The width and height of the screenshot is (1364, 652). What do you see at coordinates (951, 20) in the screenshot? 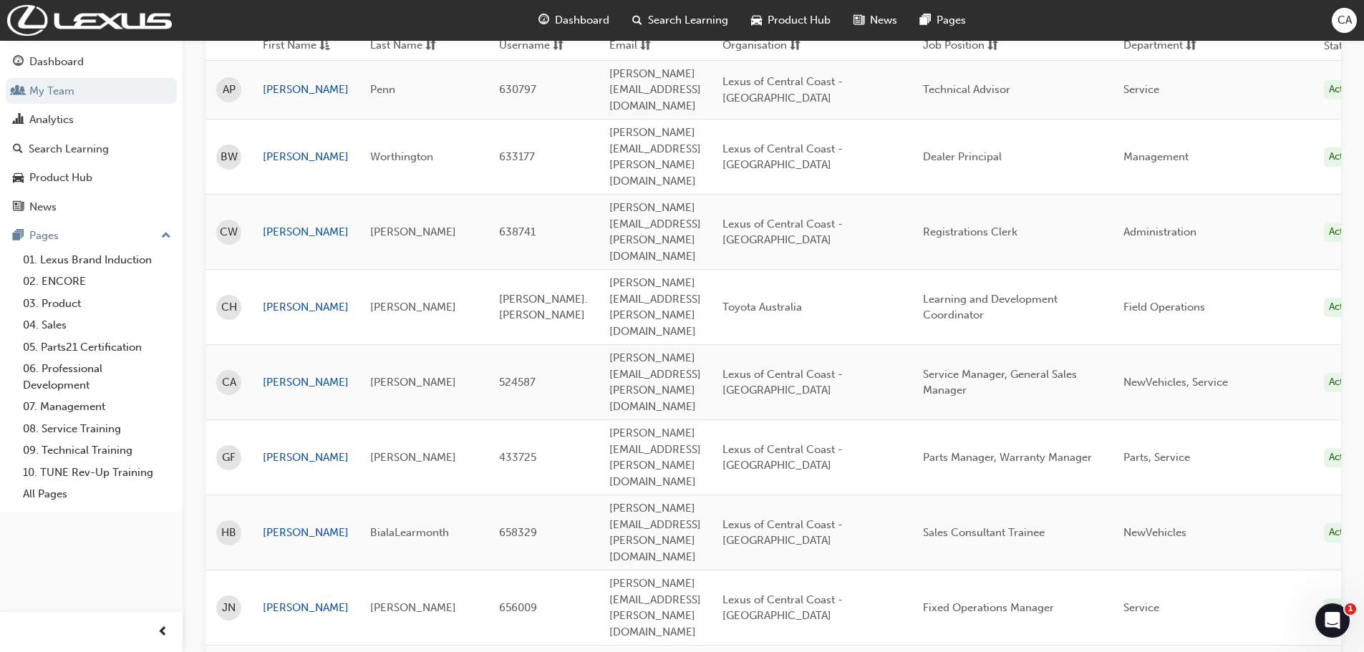
I see `span: Pages` at bounding box center [951, 20].